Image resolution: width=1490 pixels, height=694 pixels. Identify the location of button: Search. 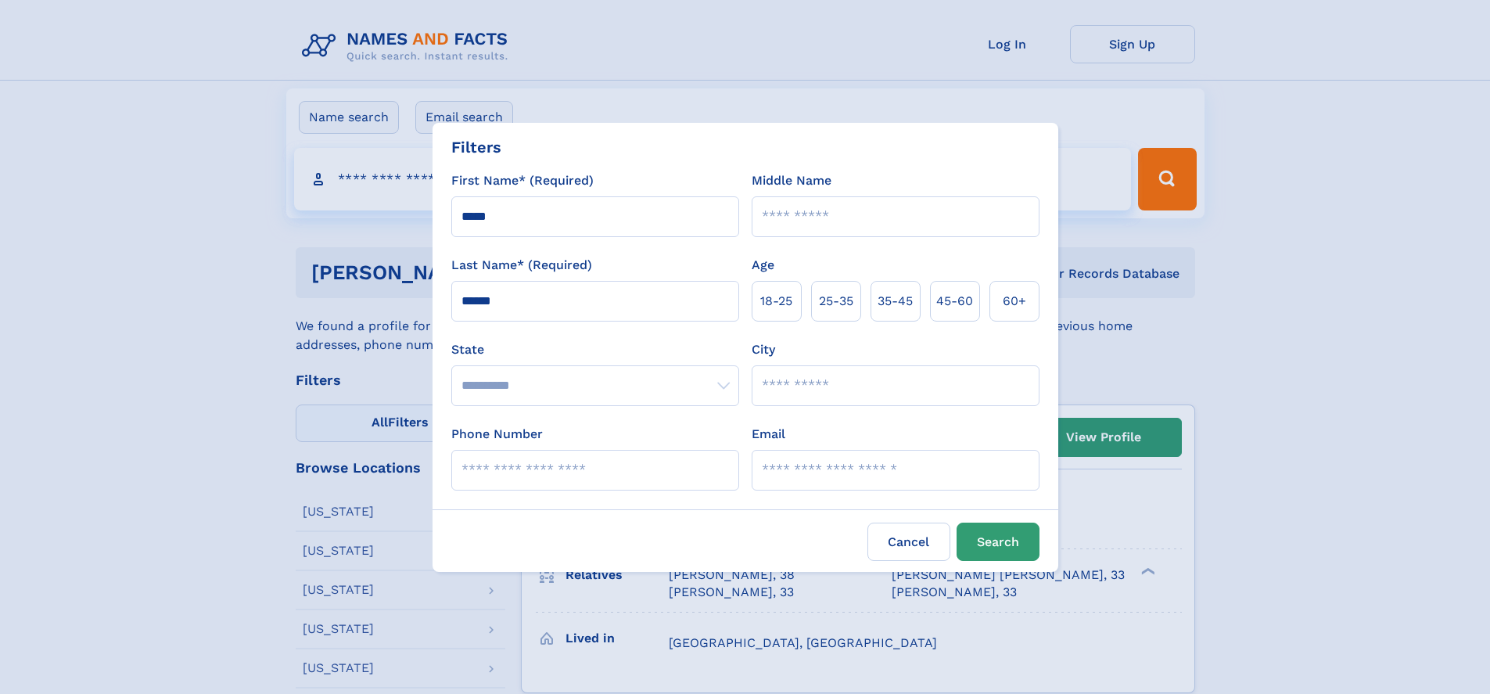
(998, 541).